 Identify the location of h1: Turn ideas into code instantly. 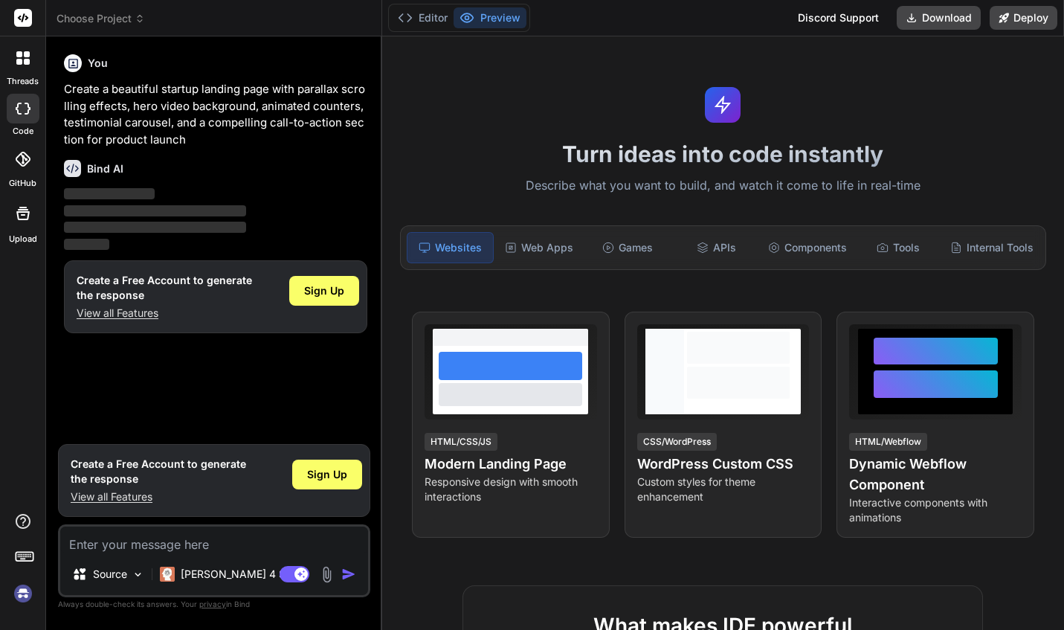
(723, 154).